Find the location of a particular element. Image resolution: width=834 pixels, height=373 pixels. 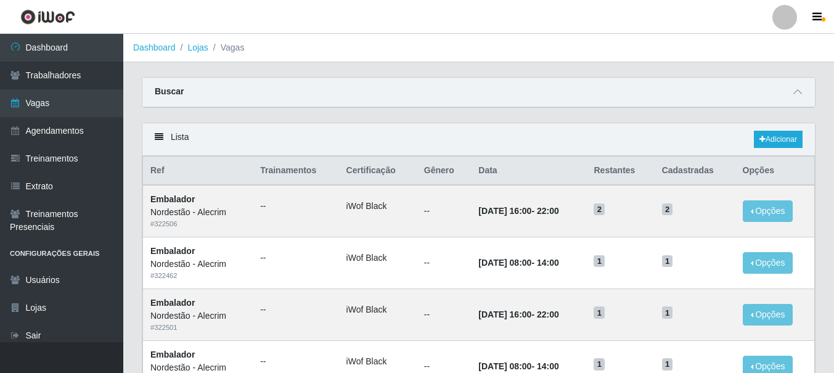

div: # 322462 is located at coordinates (198, 275).